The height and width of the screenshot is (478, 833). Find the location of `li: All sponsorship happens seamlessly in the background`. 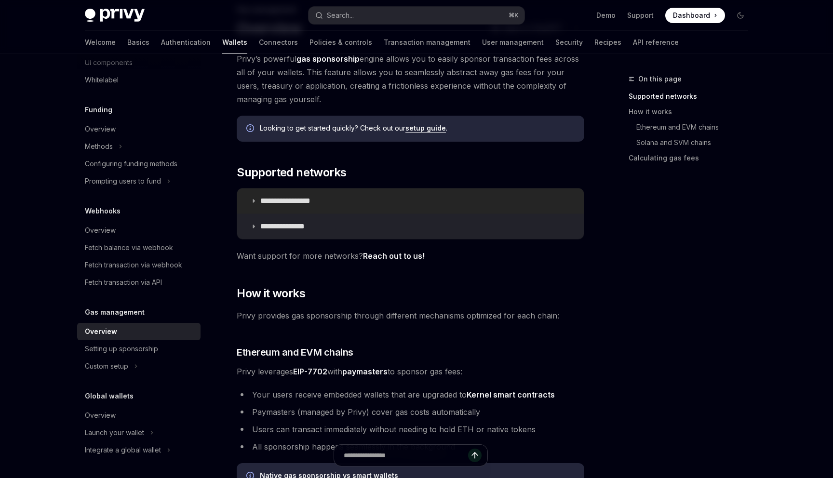

li: All sponsorship happens seamlessly in the background is located at coordinates (410, 447).